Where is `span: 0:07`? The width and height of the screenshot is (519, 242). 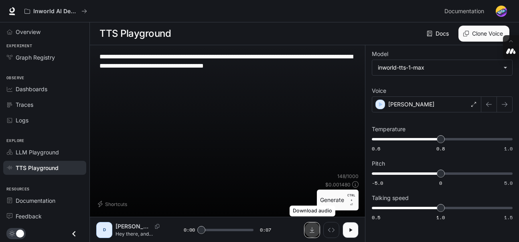
span: 0:07 is located at coordinates (265, 230).